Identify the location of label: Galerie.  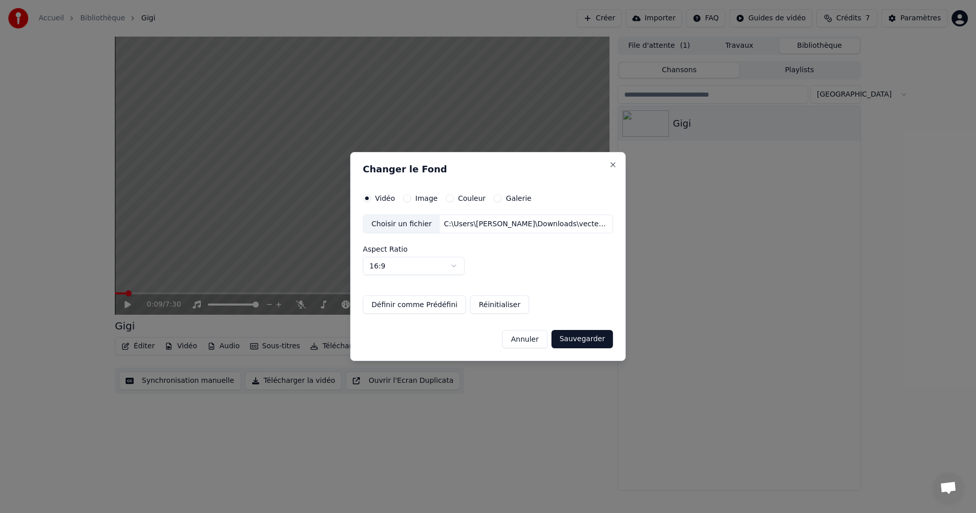
(519, 198).